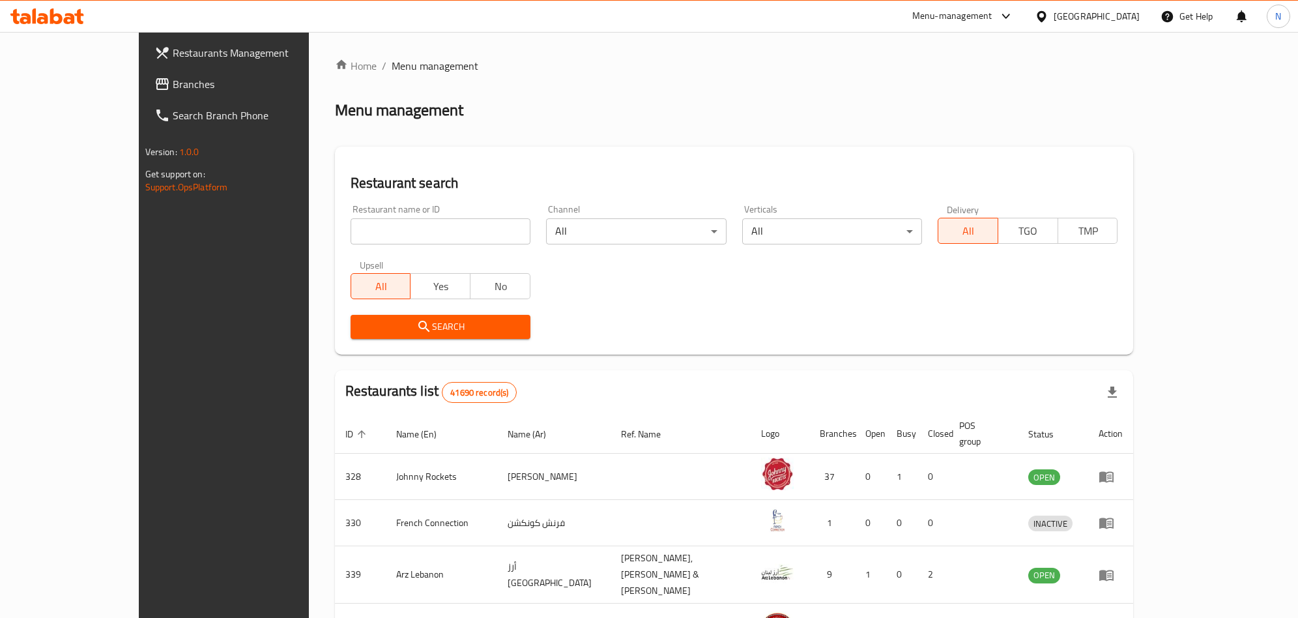 The image size is (1298, 618). What do you see at coordinates (500, 286) in the screenshot?
I see `button: No` at bounding box center [500, 286].